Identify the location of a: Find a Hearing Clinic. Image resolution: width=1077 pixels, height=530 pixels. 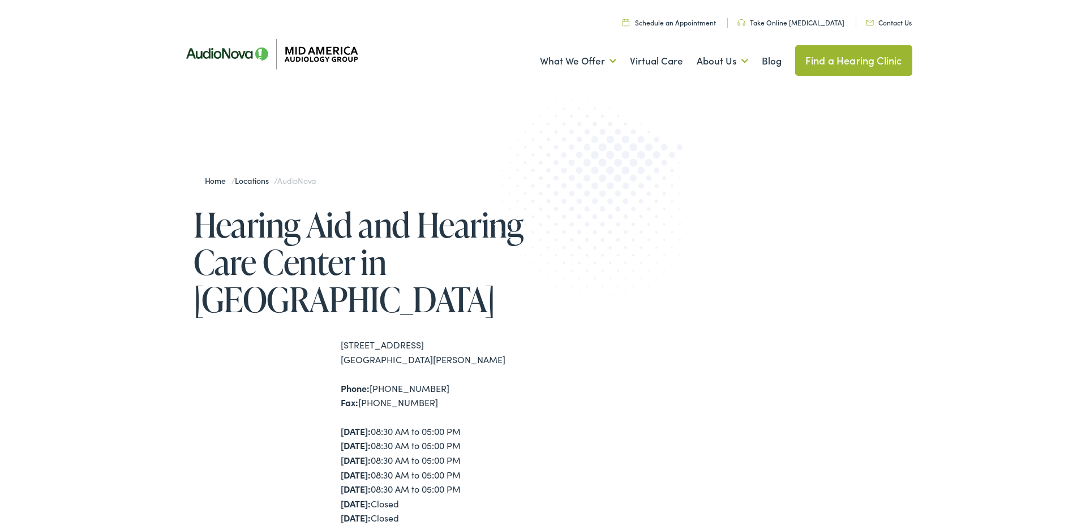
(853, 61).